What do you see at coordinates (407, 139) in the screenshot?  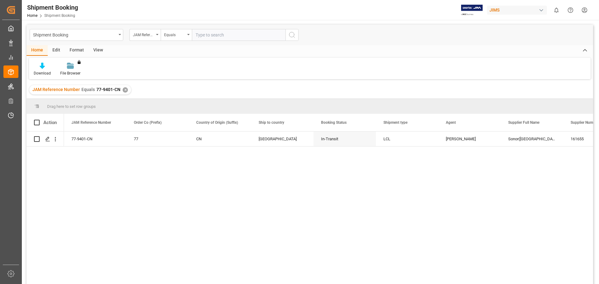 I see `div: LCL` at bounding box center [407, 139].